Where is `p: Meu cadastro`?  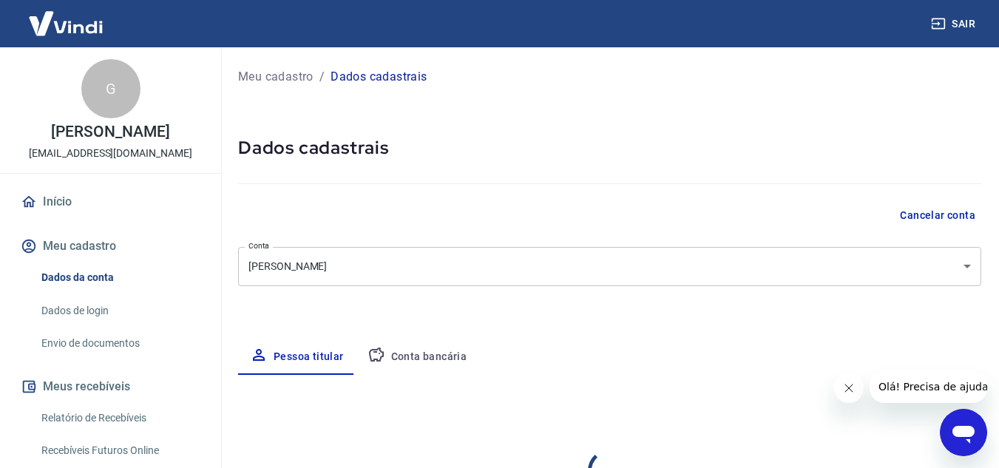 p: Meu cadastro is located at coordinates (276, 77).